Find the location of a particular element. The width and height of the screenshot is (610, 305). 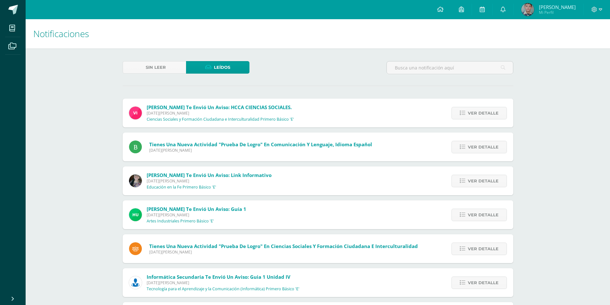

a: Sin leer is located at coordinates (154, 67).